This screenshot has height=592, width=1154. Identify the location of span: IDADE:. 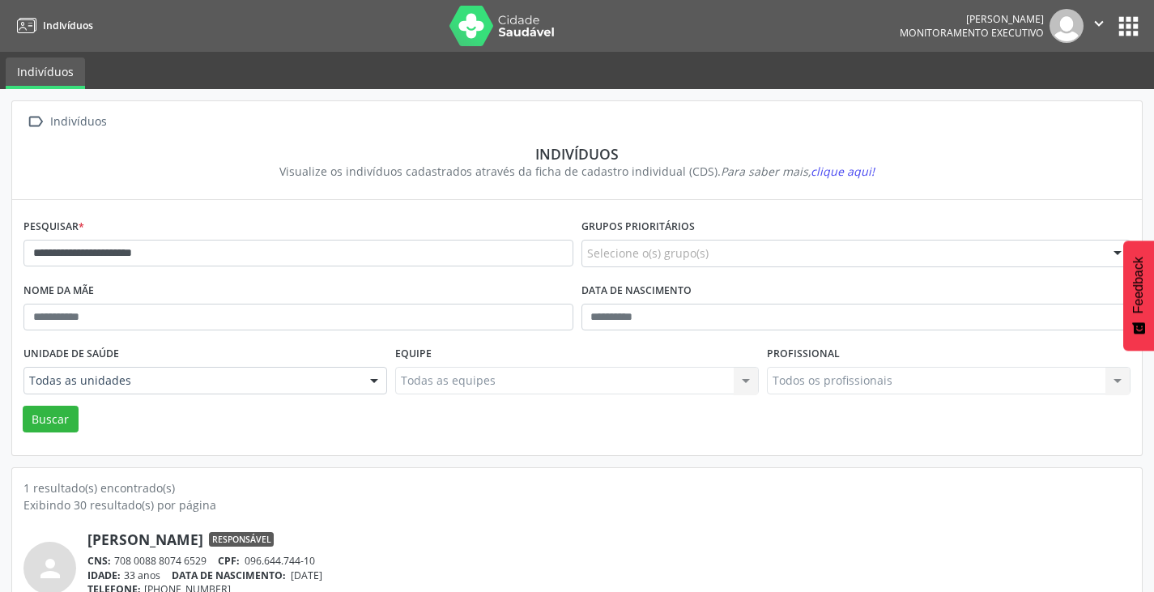
(104, 575).